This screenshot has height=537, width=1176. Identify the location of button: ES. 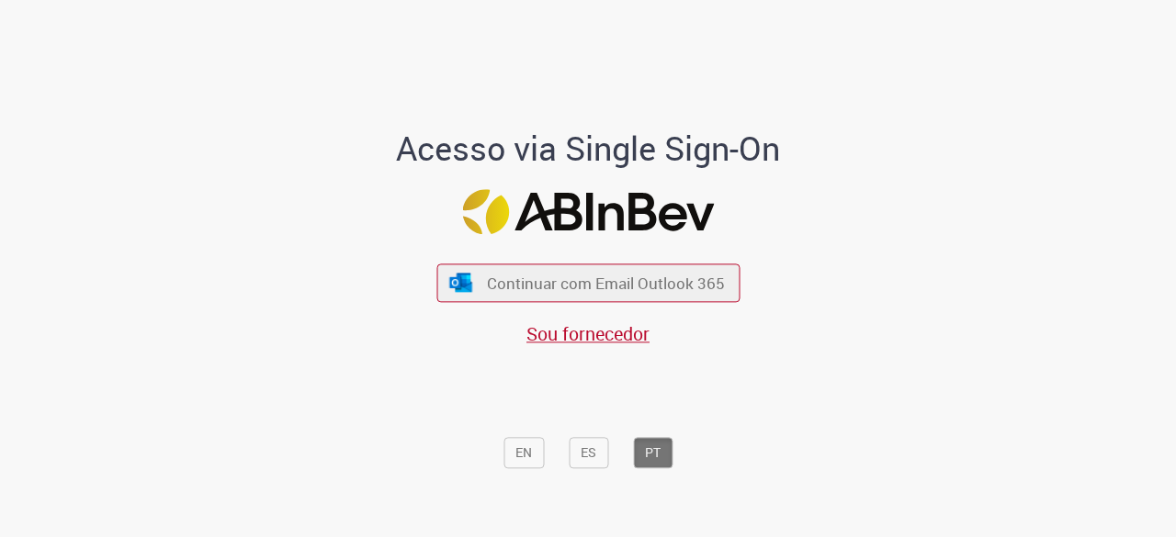
(588, 454).